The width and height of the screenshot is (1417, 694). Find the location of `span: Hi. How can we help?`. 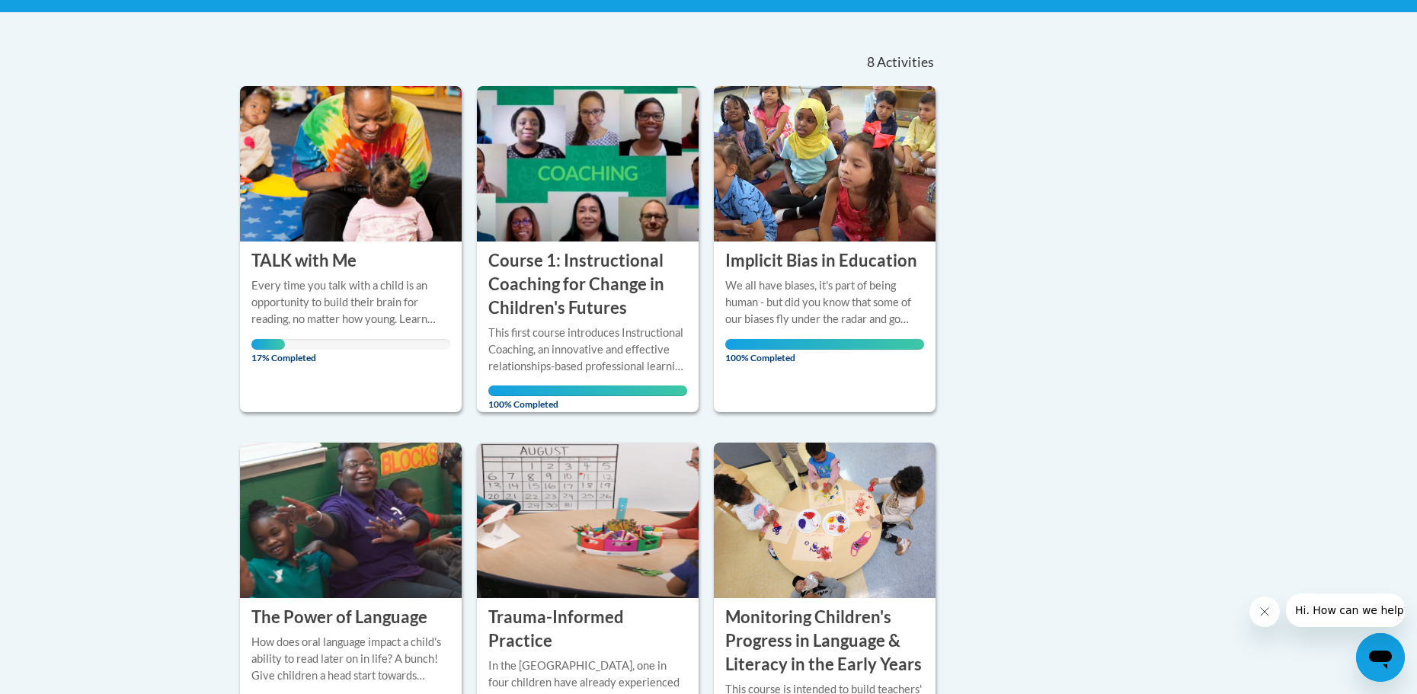

span: Hi. How can we help? is located at coordinates (66, 17).